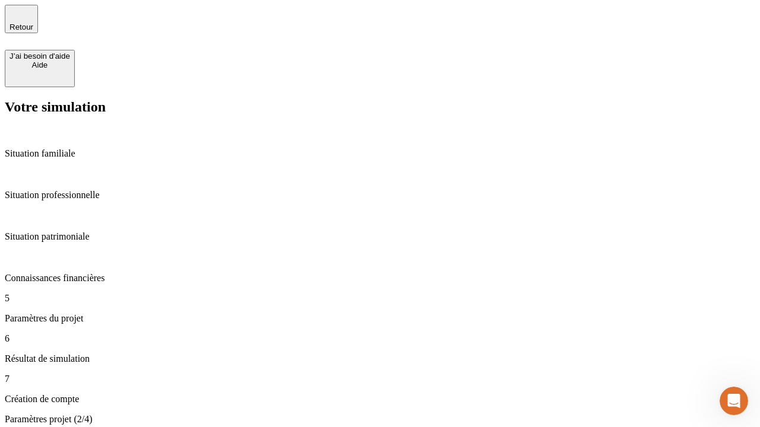 The height and width of the screenshot is (427, 760). What do you see at coordinates (380, 298) in the screenshot?
I see `p: 5` at bounding box center [380, 298].